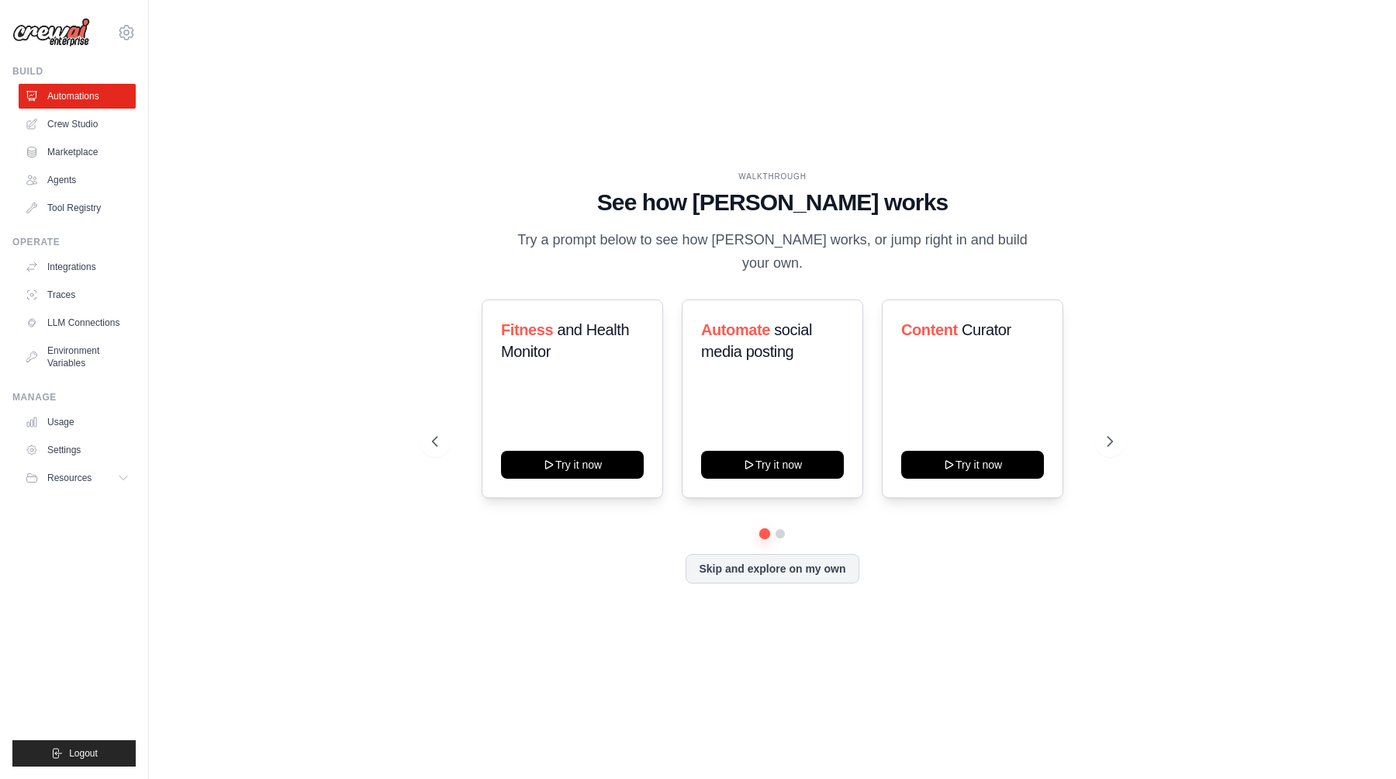 This screenshot has height=779, width=1396. What do you see at coordinates (77, 357) in the screenshot?
I see `a: Environment Variables` at bounding box center [77, 357].